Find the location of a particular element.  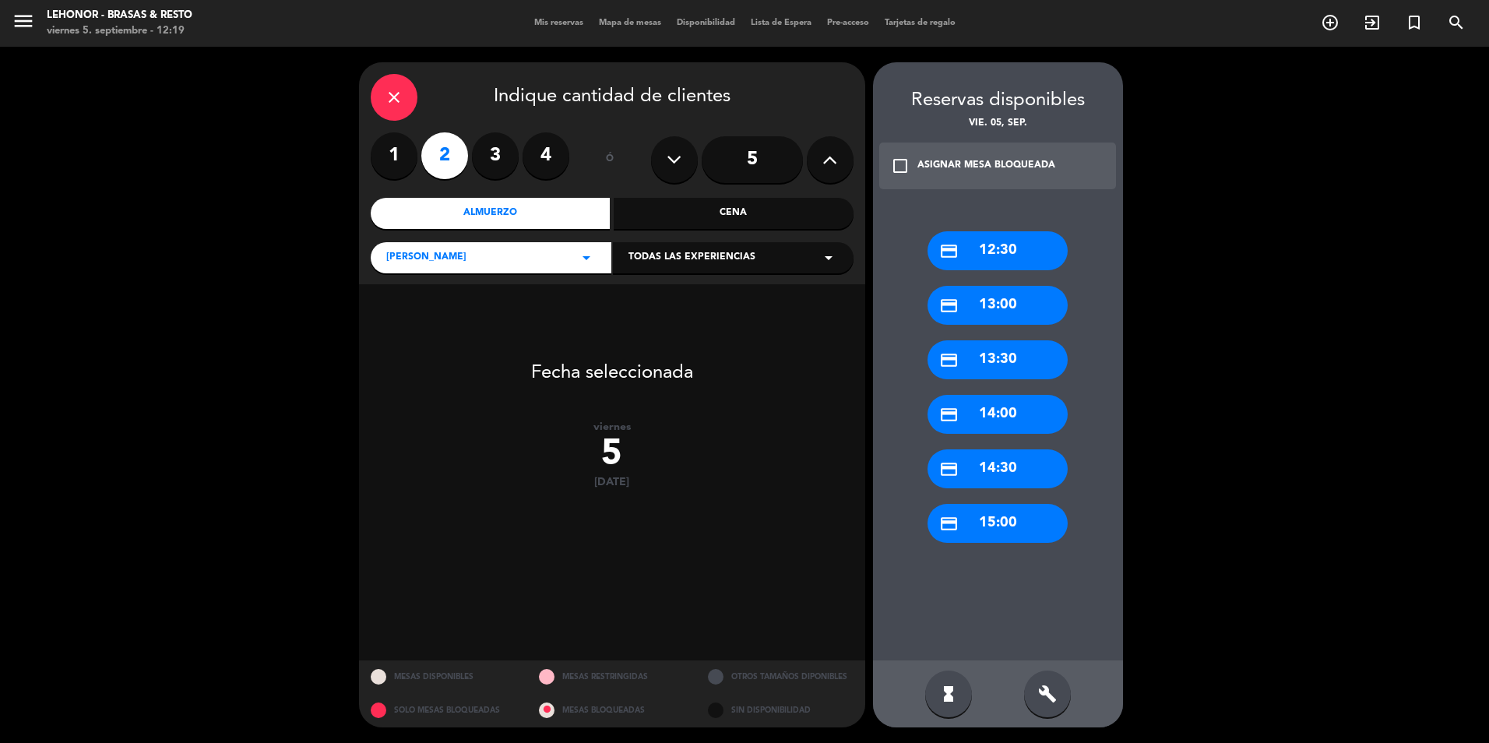

i: exit_to_app is located at coordinates (1372, 23).